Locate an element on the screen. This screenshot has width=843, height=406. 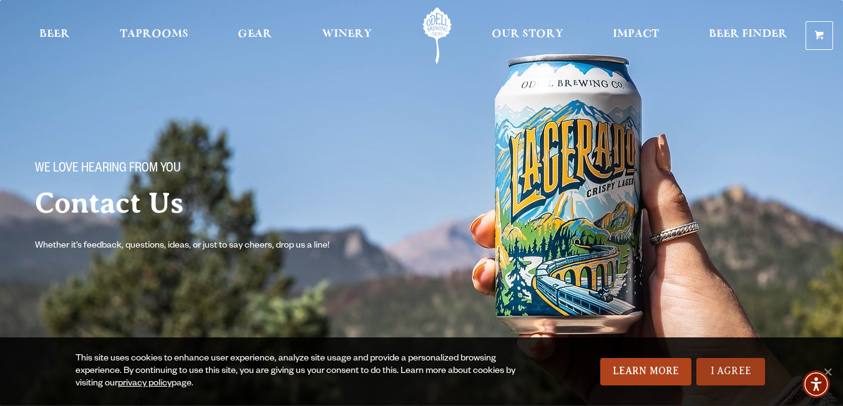
a: Learn More is located at coordinates (646, 372).